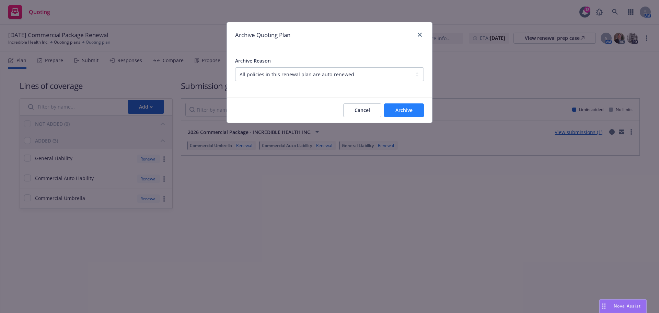  I want to click on span: Archive Reason, so click(253, 60).